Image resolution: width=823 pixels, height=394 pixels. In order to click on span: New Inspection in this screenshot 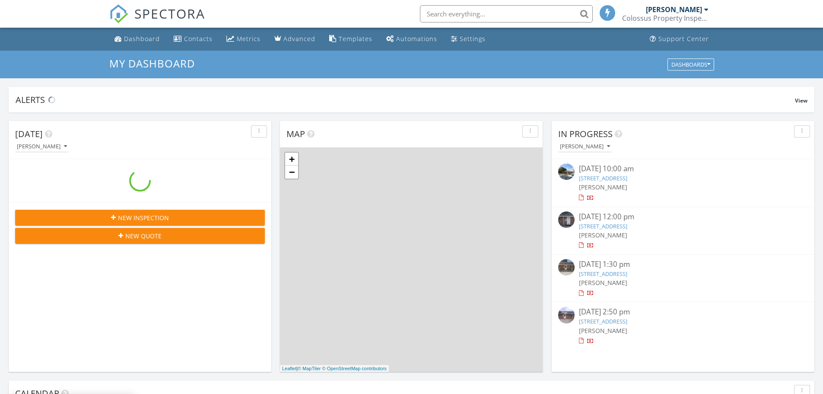, I will do `click(143, 217)`.